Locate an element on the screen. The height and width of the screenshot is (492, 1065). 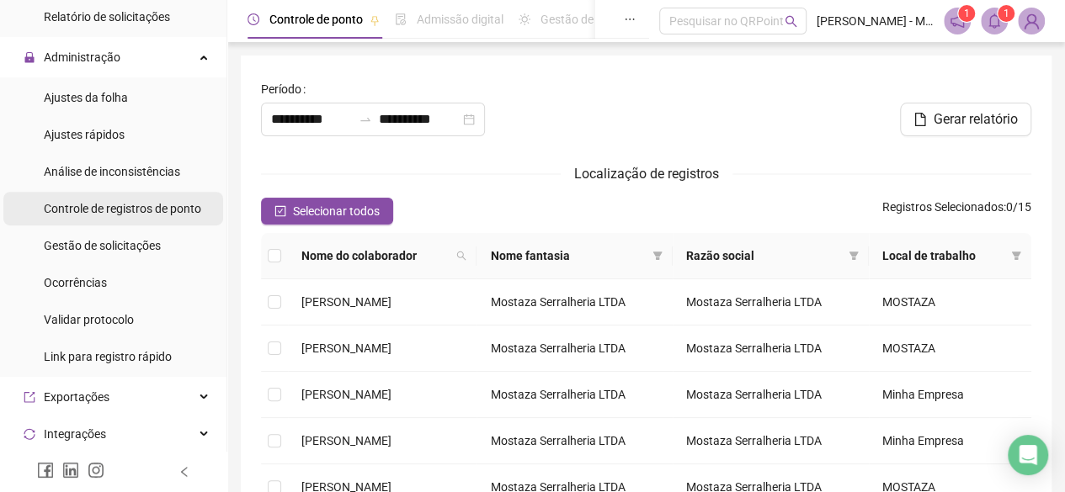
span: Análise de inconsistências is located at coordinates (112, 172).